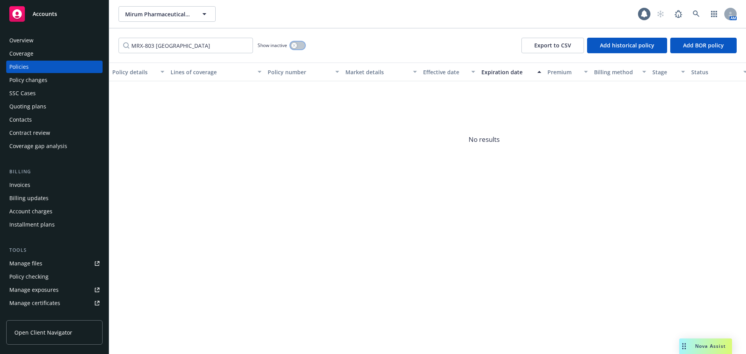  I want to click on div: Policies, so click(19, 67).